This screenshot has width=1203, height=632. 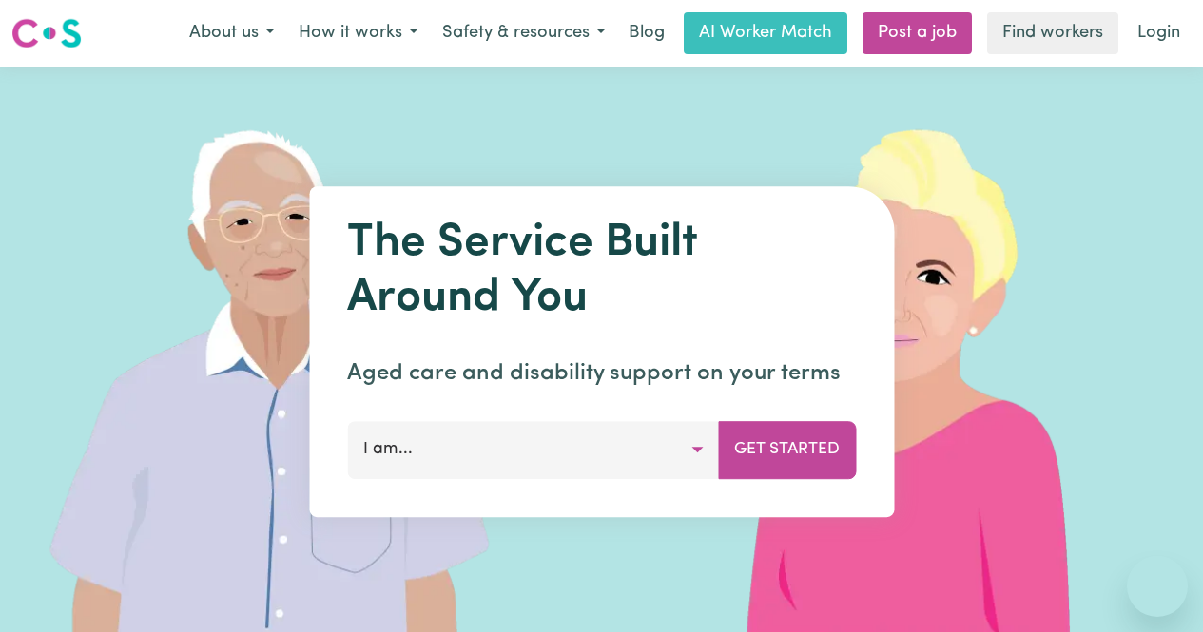 What do you see at coordinates (47, 33) in the screenshot?
I see `img: Careseekers logo` at bounding box center [47, 33].